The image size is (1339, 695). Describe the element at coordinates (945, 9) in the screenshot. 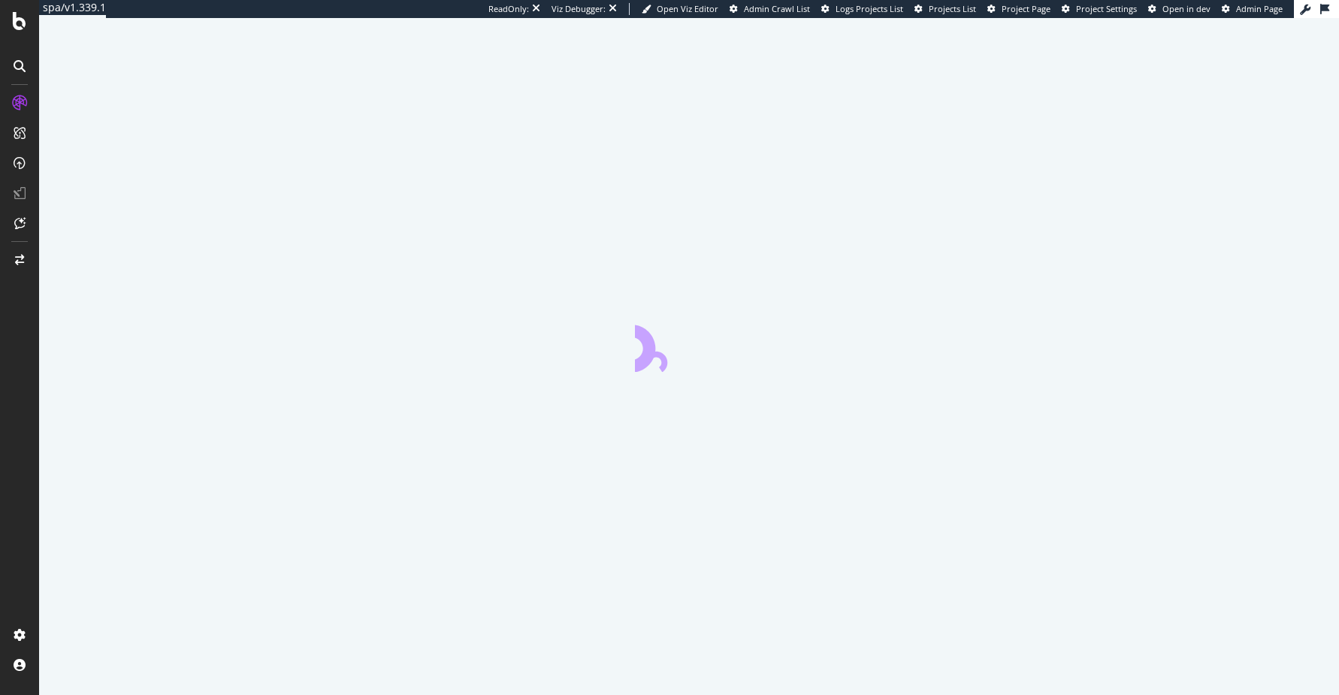

I see `a: Projects List` at that location.